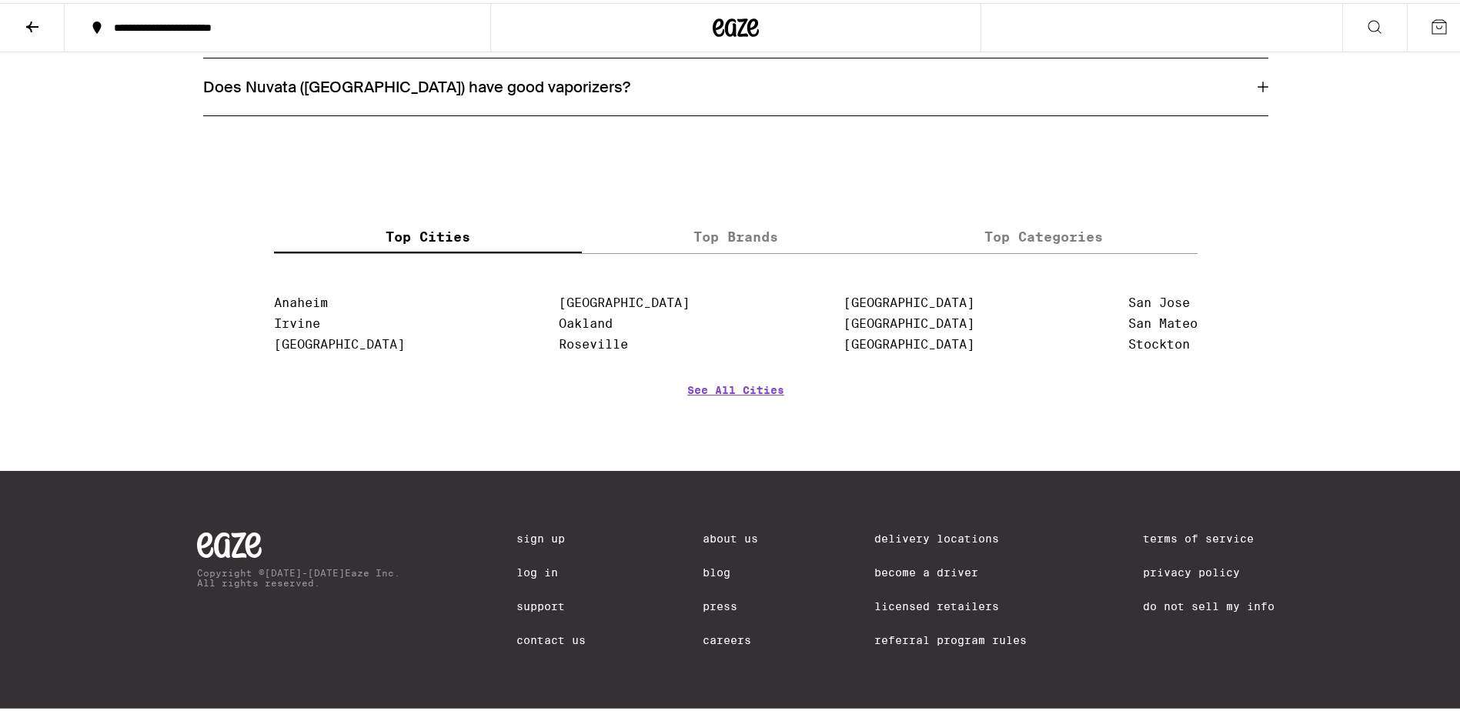 The width and height of the screenshot is (1460, 711). What do you see at coordinates (551, 637) in the screenshot?
I see `a: Contact Us` at bounding box center [551, 637].